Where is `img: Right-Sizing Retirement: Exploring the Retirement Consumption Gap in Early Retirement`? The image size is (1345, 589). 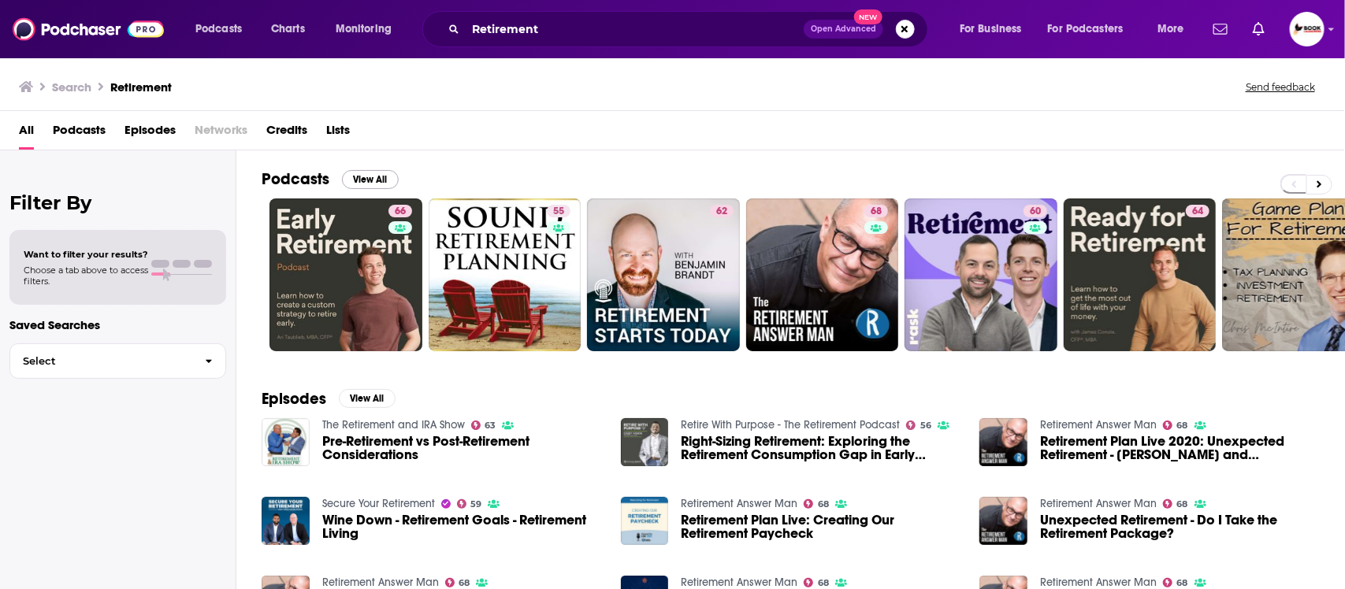 img: Right-Sizing Retirement: Exploring the Retirement Consumption Gap in Early Retirement is located at coordinates (645, 442).